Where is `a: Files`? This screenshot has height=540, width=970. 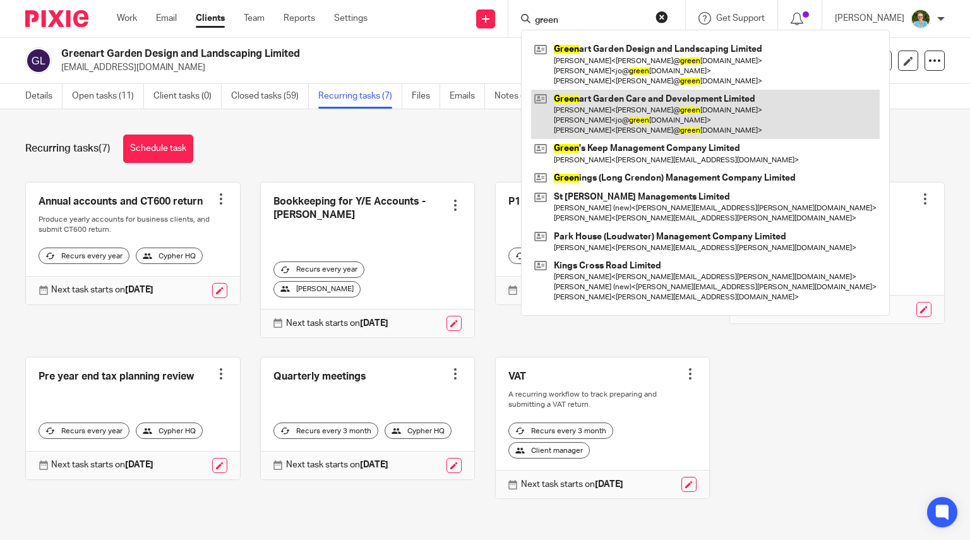 a: Files is located at coordinates (426, 96).